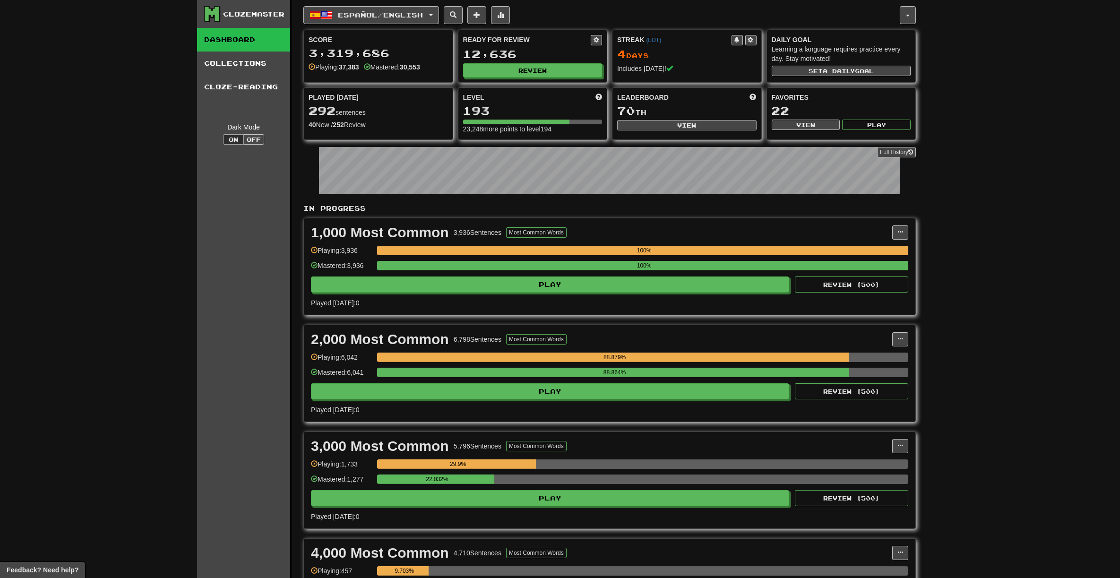 The height and width of the screenshot is (578, 1120). What do you see at coordinates (458, 464) in the screenshot?
I see `div: 29.9%` at bounding box center [458, 464].